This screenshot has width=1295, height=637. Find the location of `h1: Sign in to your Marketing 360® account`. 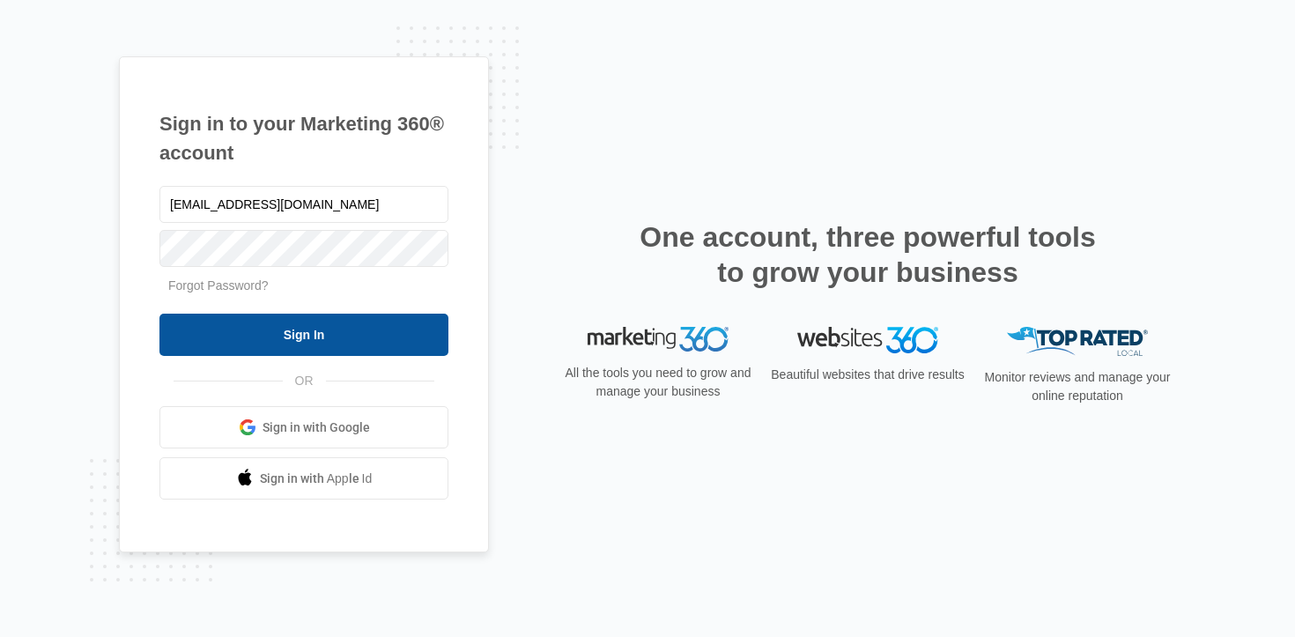

h1: Sign in to your Marketing 360® account is located at coordinates (304, 138).